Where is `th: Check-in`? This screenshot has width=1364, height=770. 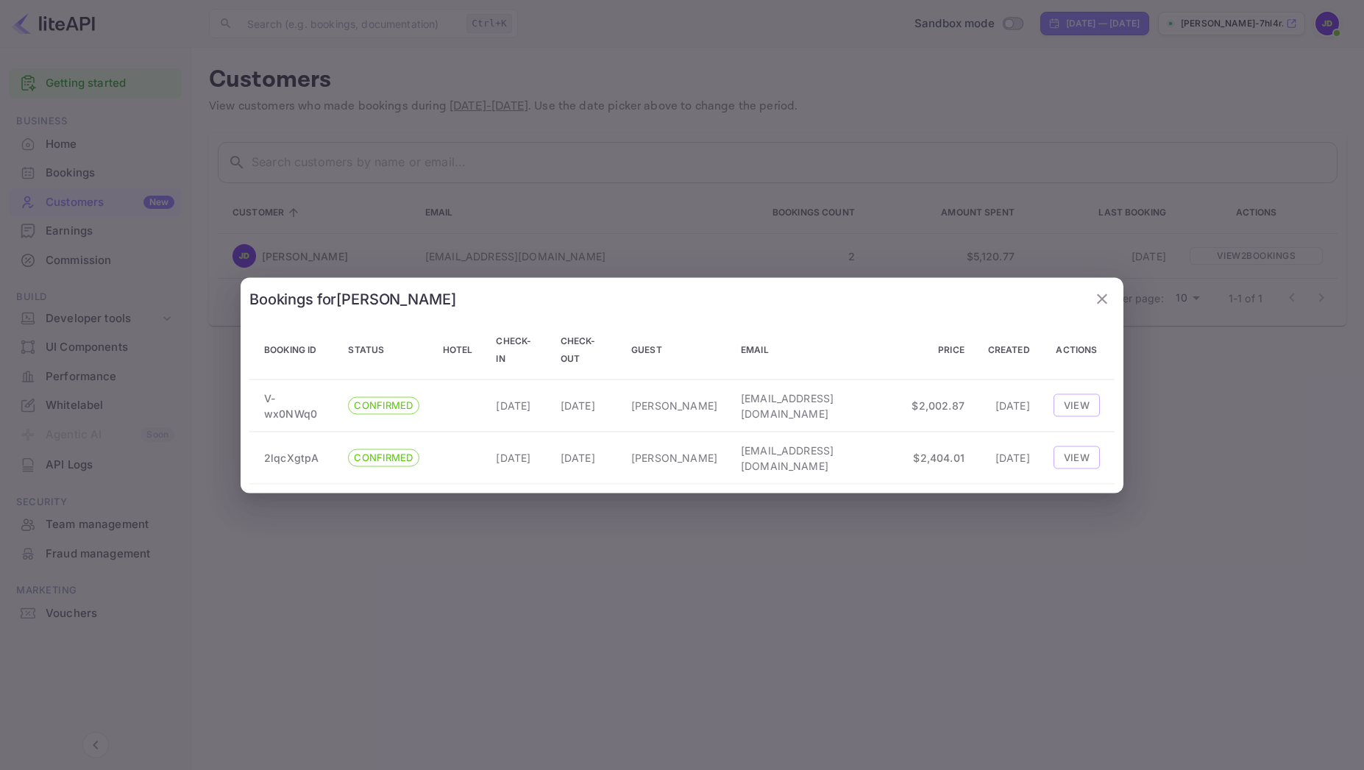
th: Check-in is located at coordinates (516, 349).